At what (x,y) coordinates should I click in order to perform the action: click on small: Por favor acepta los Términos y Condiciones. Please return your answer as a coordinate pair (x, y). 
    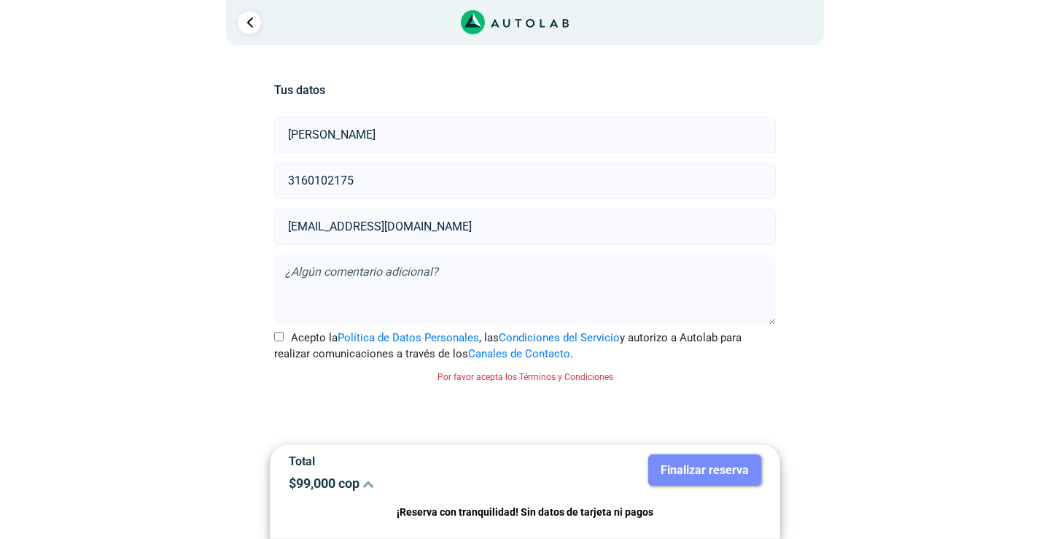
    Looking at the image, I should click on (525, 377).